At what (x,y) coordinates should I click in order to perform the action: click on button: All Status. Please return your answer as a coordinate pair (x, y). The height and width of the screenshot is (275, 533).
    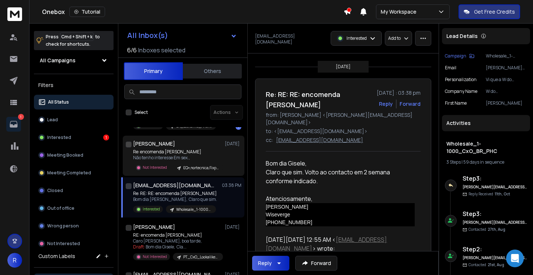
    Looking at the image, I should click on (74, 102).